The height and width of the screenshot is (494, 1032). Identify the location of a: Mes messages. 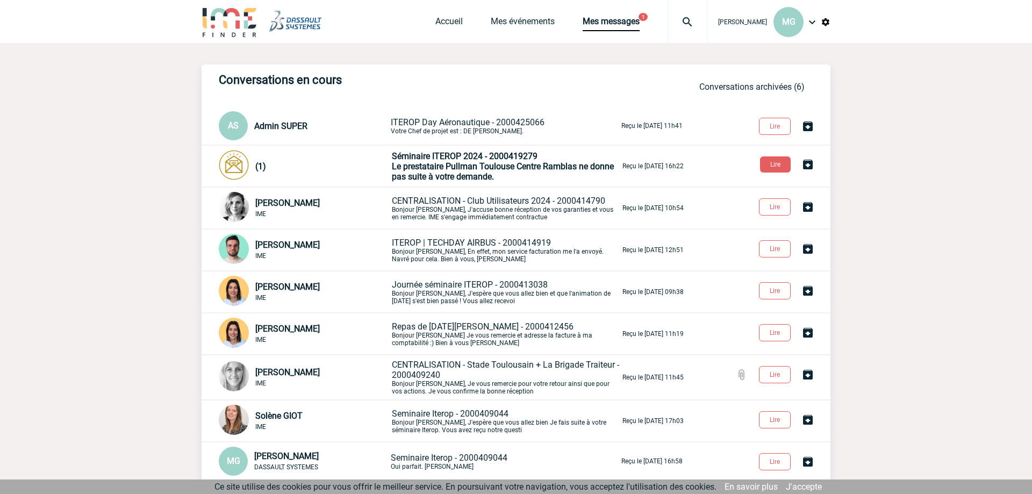
(611, 24).